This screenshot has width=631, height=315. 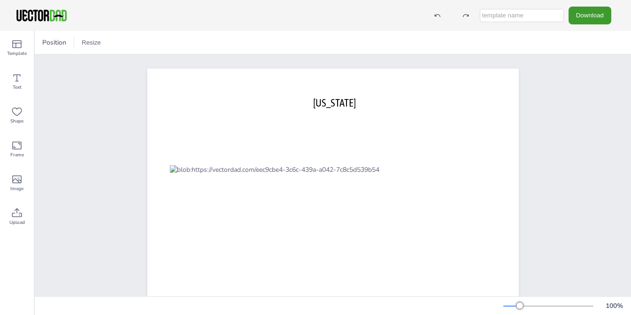 I want to click on span: Upload, so click(x=17, y=222).